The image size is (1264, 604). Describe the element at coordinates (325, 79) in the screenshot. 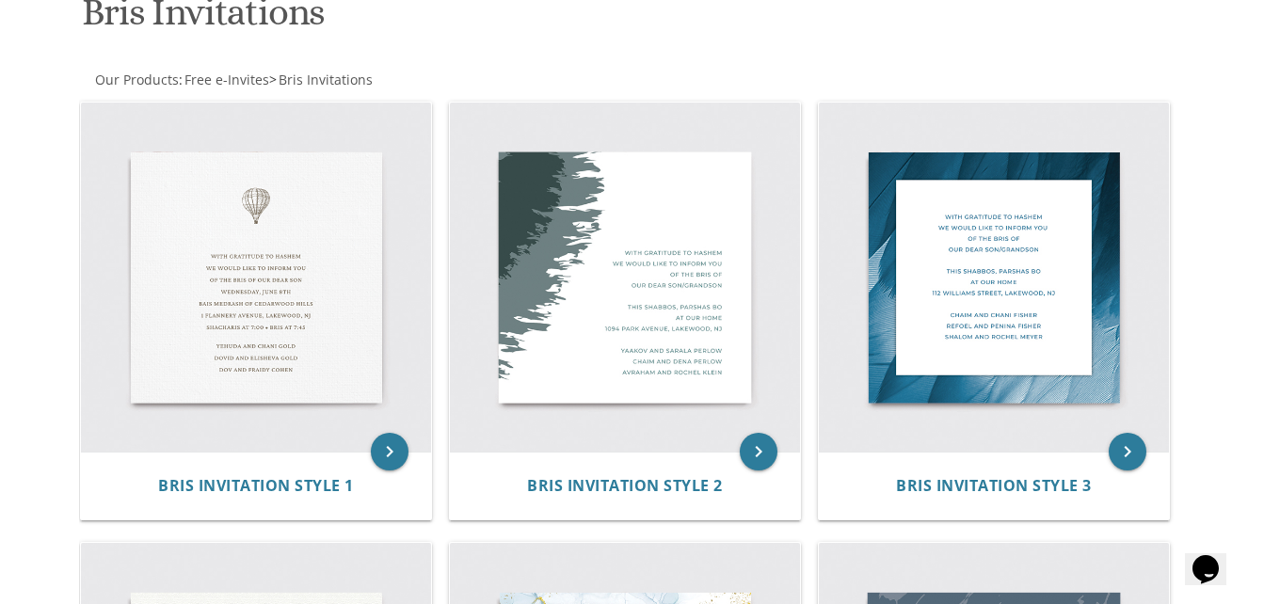

I see `a: Bris Invitations` at that location.